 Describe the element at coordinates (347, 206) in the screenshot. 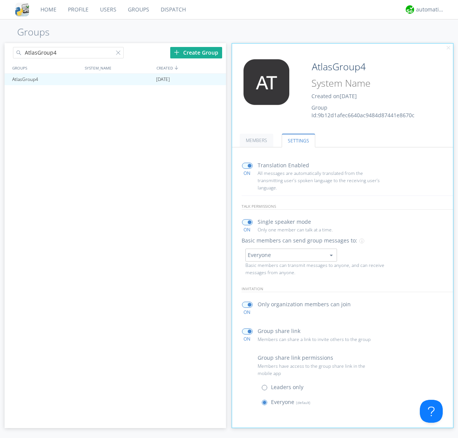

I see `p: talk permissions` at that location.